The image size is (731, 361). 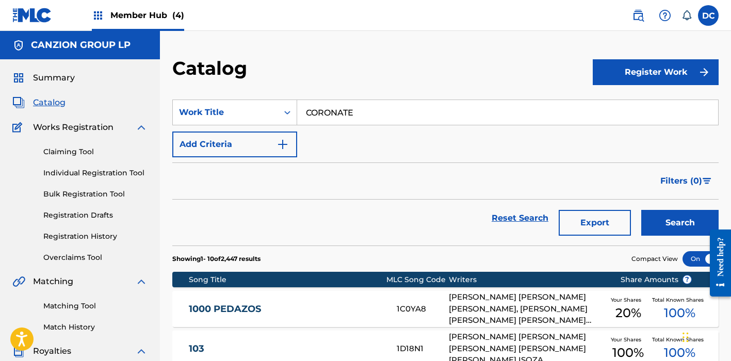 I want to click on a: Reset Search, so click(x=520, y=218).